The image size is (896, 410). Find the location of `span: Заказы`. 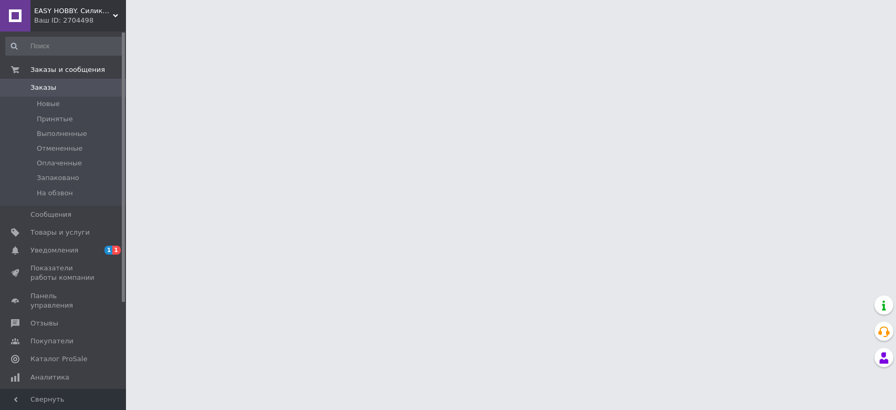

span: Заказы is located at coordinates (43, 88).